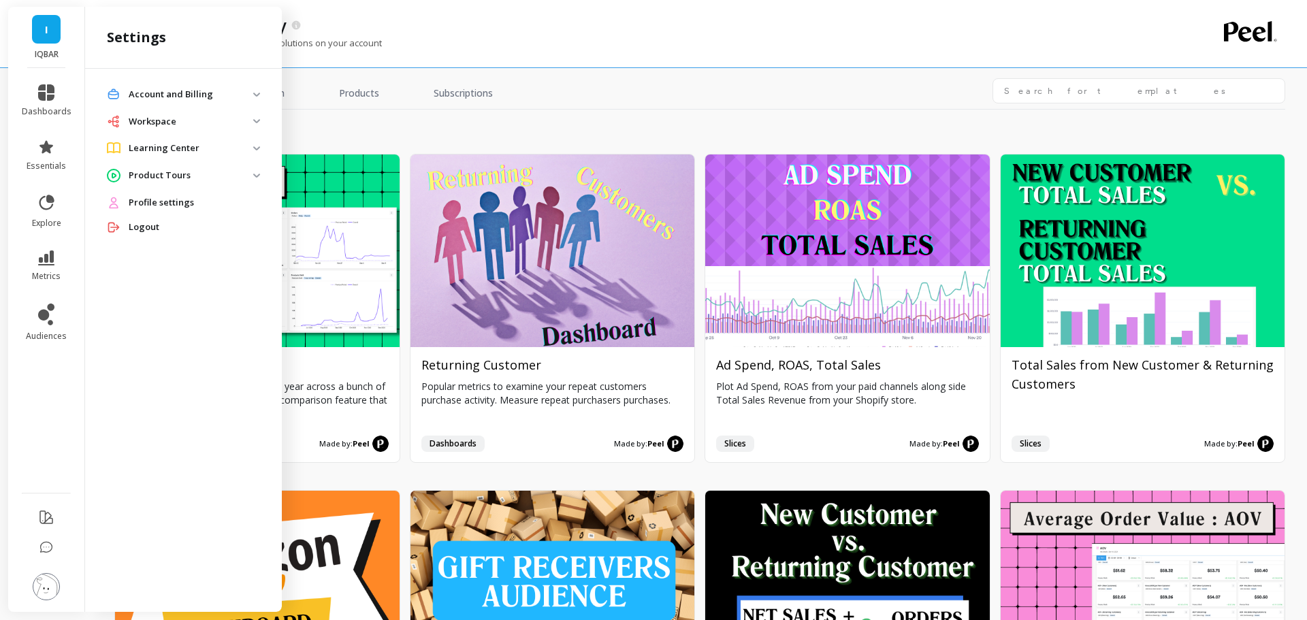 The height and width of the screenshot is (620, 1307). Describe the element at coordinates (46, 223) in the screenshot. I see `span: explore` at that location.